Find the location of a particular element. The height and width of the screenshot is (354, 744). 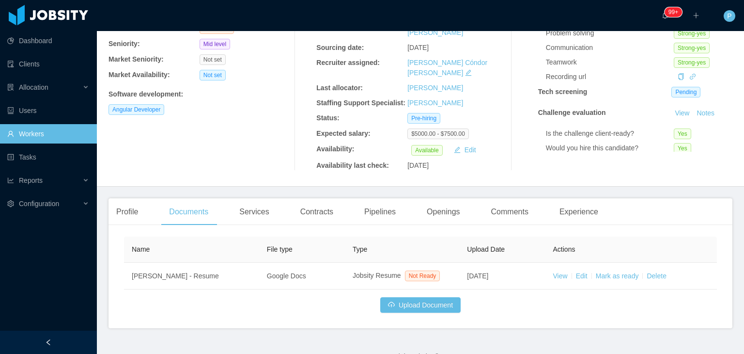

i: icon: line-chart is located at coordinates (11, 180).